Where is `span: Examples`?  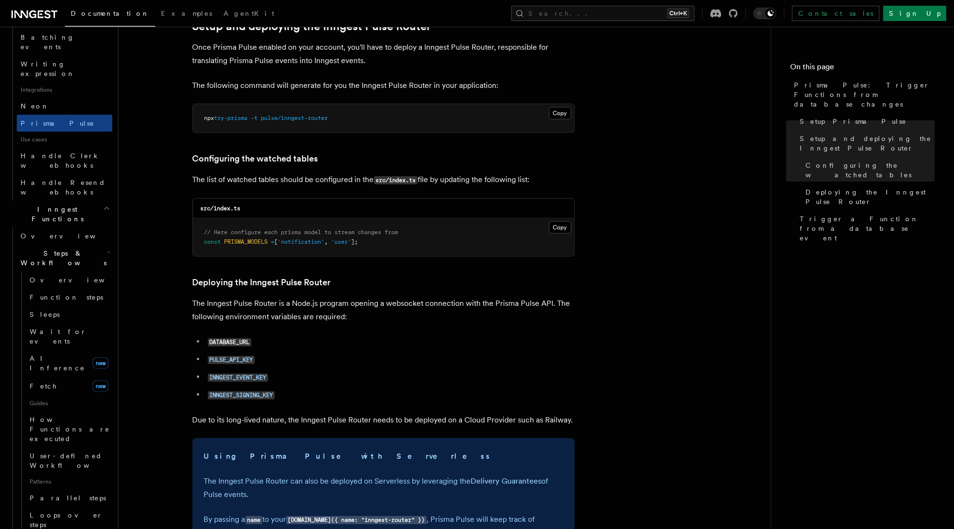 span: Examples is located at coordinates (186, 13).